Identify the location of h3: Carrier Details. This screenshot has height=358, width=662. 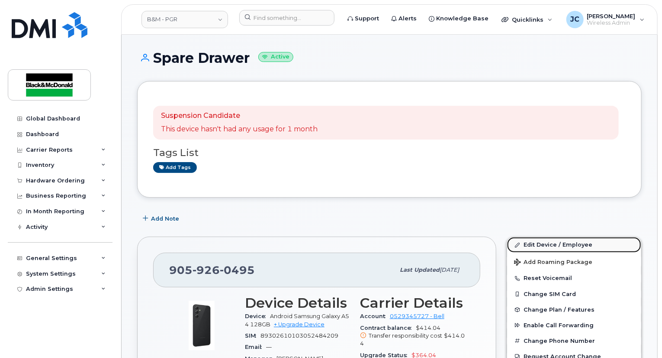
(412, 303).